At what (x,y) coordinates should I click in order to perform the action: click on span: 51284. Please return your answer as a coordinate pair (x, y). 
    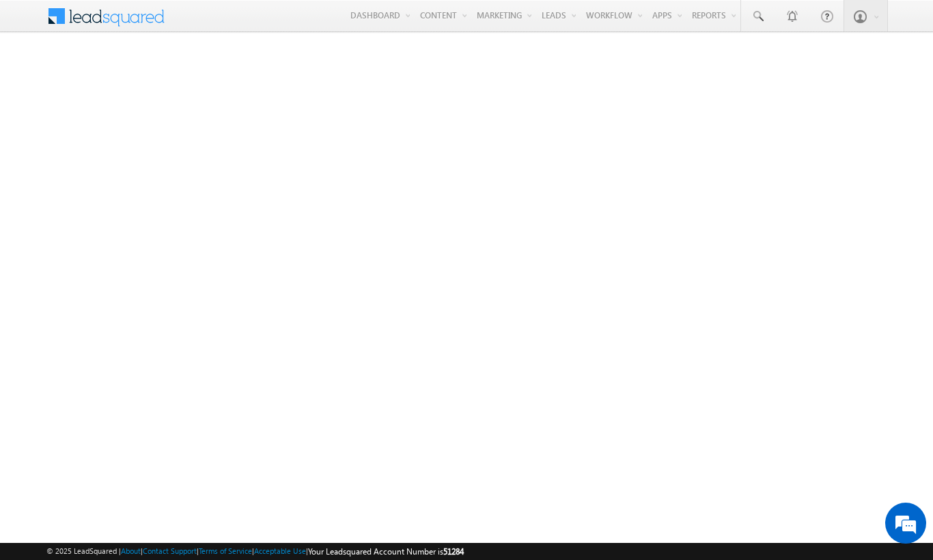
    Looking at the image, I should click on (453, 551).